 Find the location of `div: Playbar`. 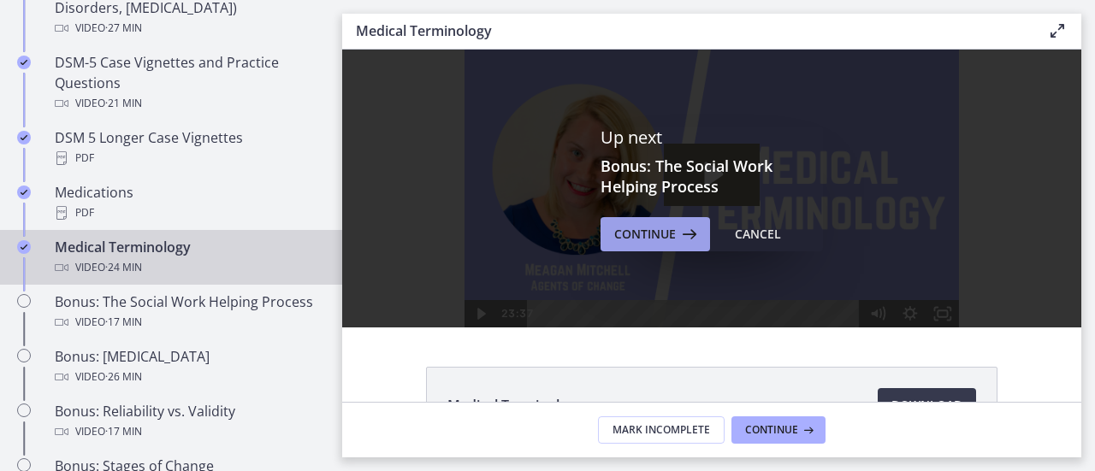

div: Playbar is located at coordinates (354, 264).